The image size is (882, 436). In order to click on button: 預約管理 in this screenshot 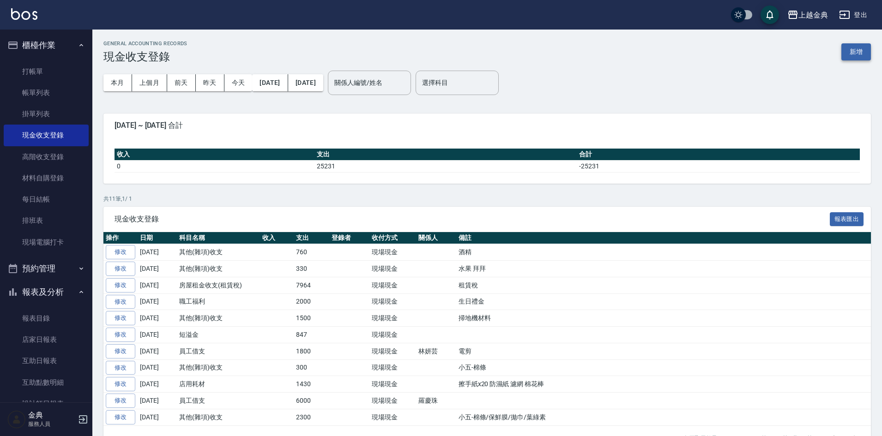, I will do `click(46, 269)`.